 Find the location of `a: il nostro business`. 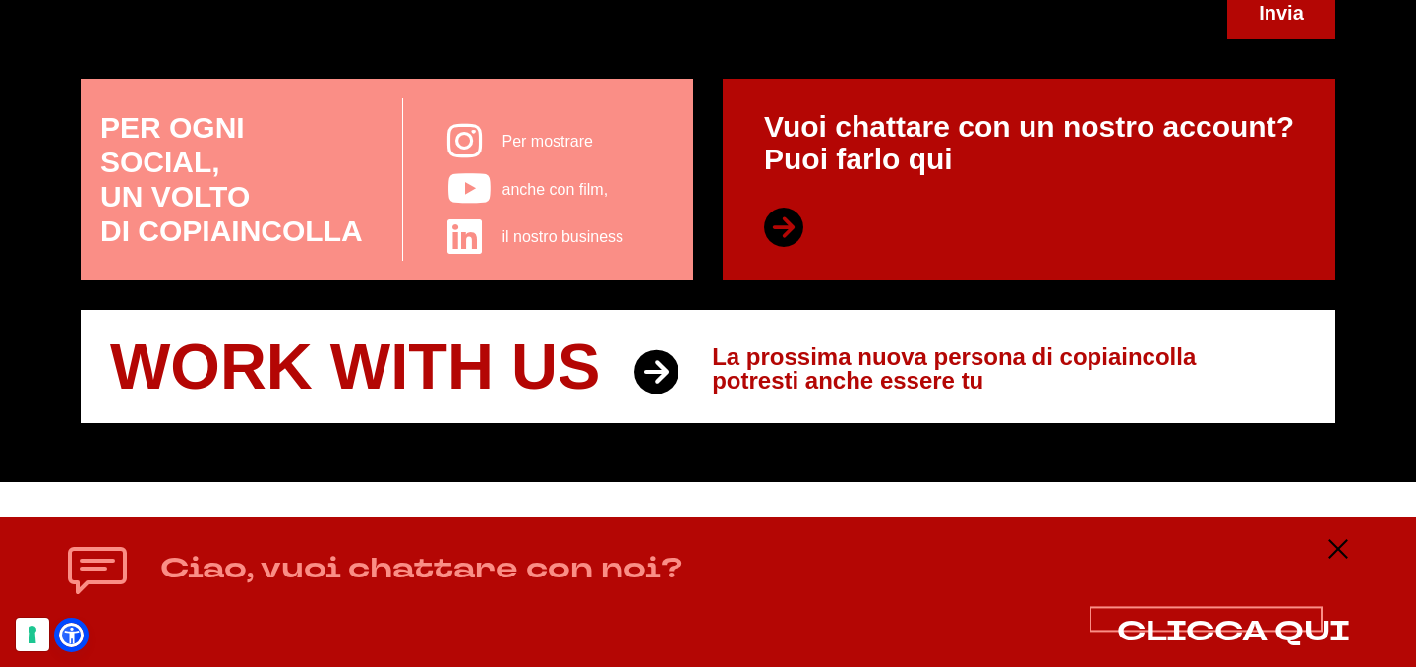

a: il nostro business is located at coordinates (556, 237).